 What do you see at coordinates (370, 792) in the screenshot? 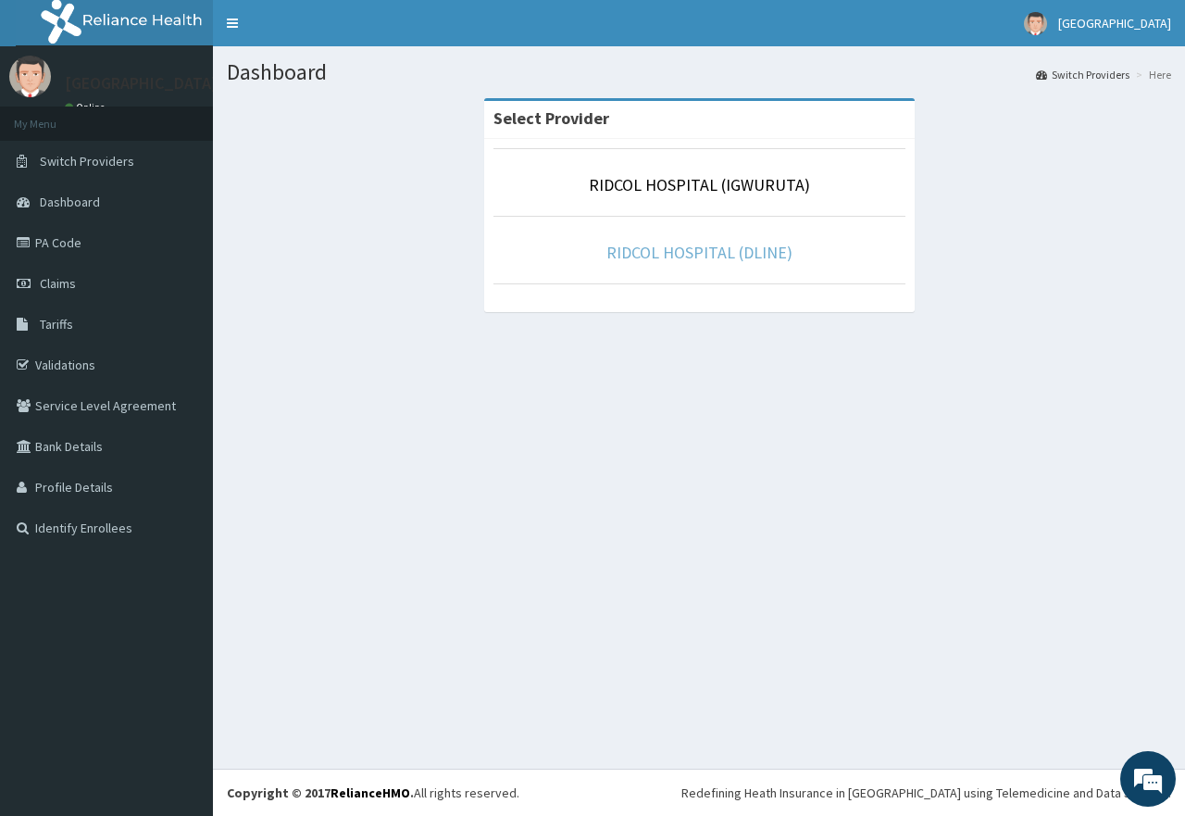
I see `a: RelianceHMO` at bounding box center [370, 792].